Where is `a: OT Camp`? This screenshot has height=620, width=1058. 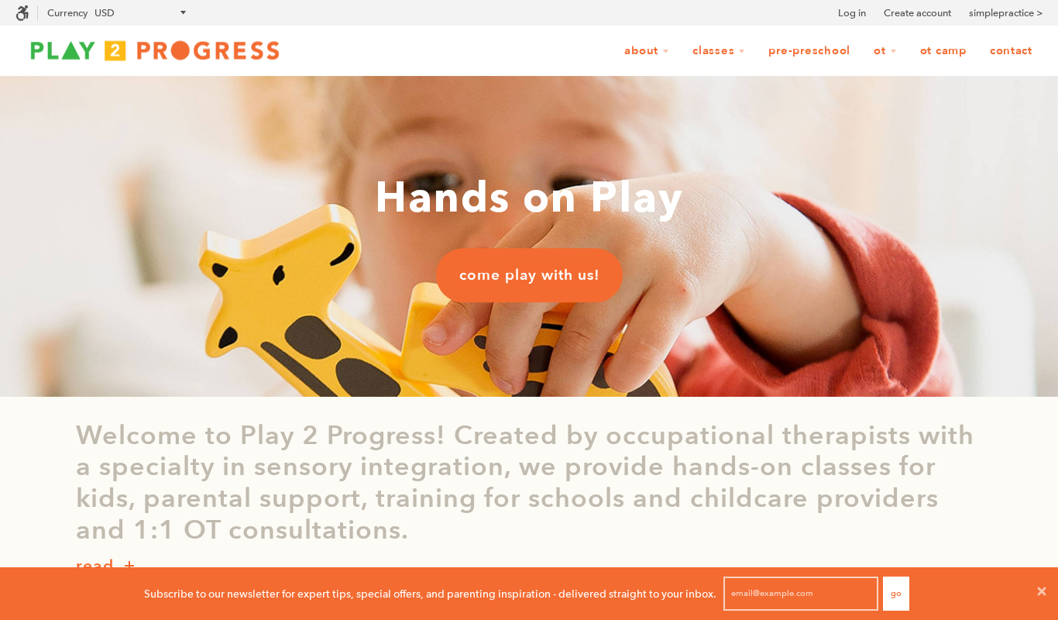 a: OT Camp is located at coordinates (944, 51).